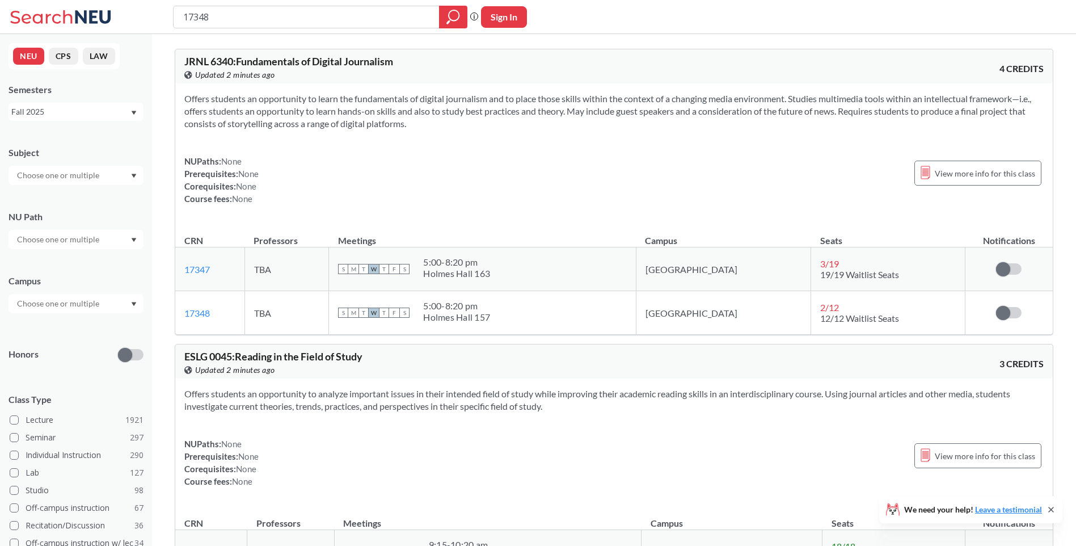 The width and height of the screenshot is (1076, 546). What do you see at coordinates (973, 509) in the screenshot?
I see `span: We need your help!` at bounding box center [973, 509].